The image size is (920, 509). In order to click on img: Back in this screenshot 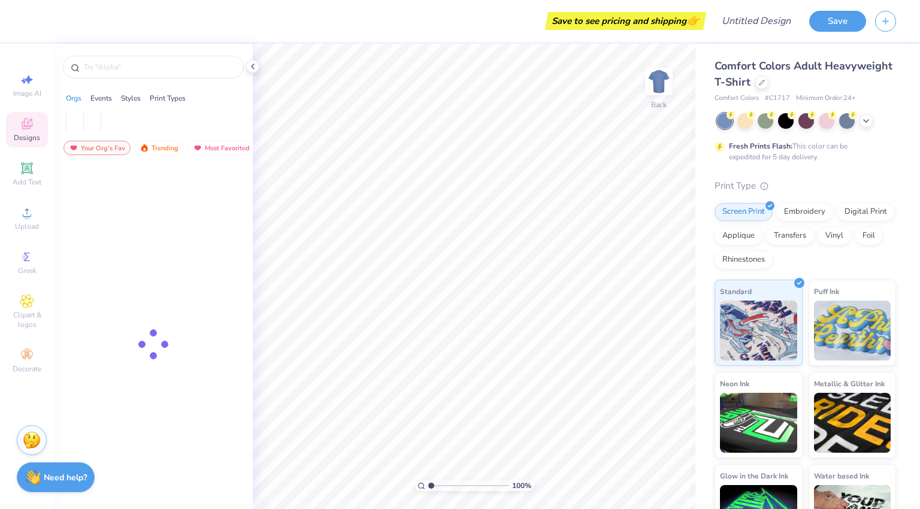, I will do `click(659, 81)`.